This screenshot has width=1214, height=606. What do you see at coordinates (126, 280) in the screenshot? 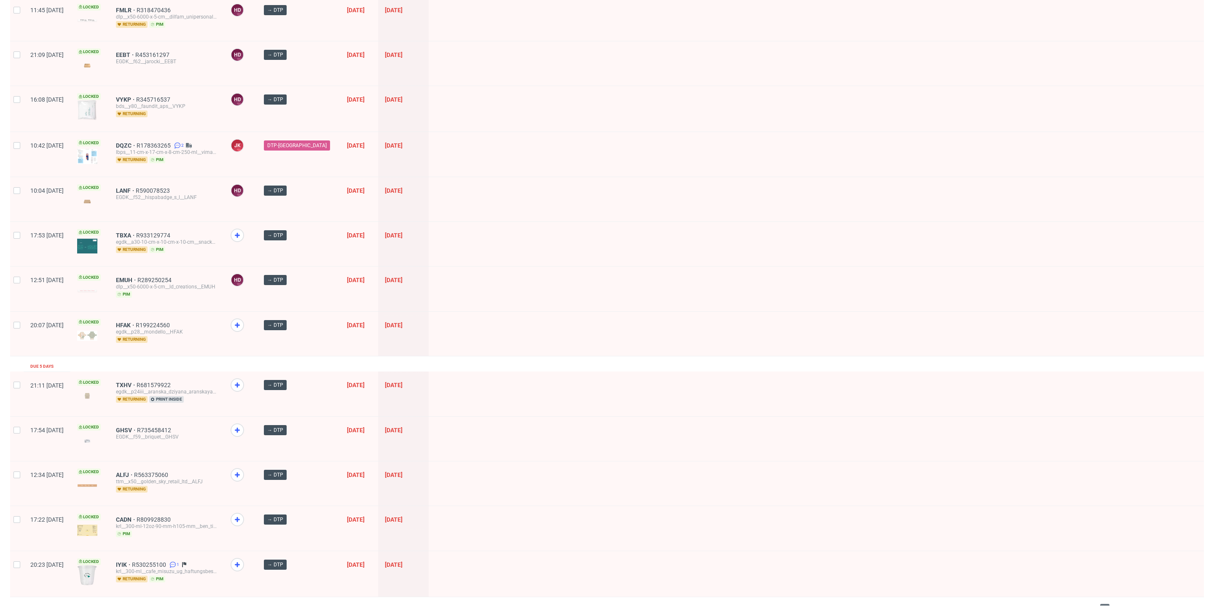
I see `span: EMUH` at bounding box center [126, 280].